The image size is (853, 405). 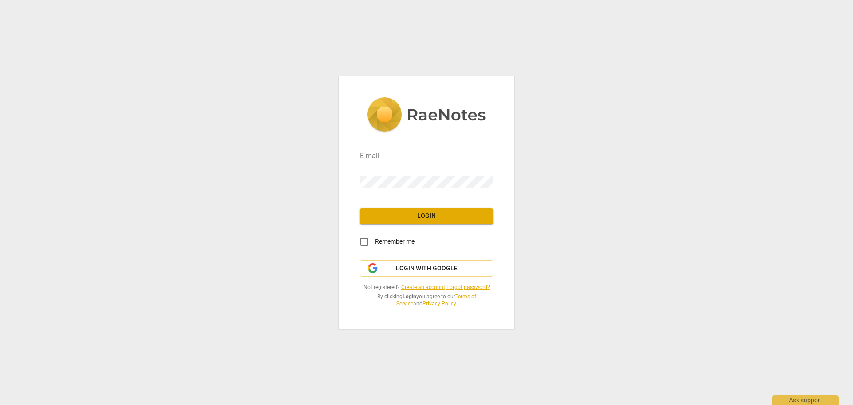 What do you see at coordinates (427, 300) in the screenshot?
I see `span: By clicking you agree to our and .` at bounding box center [427, 300].